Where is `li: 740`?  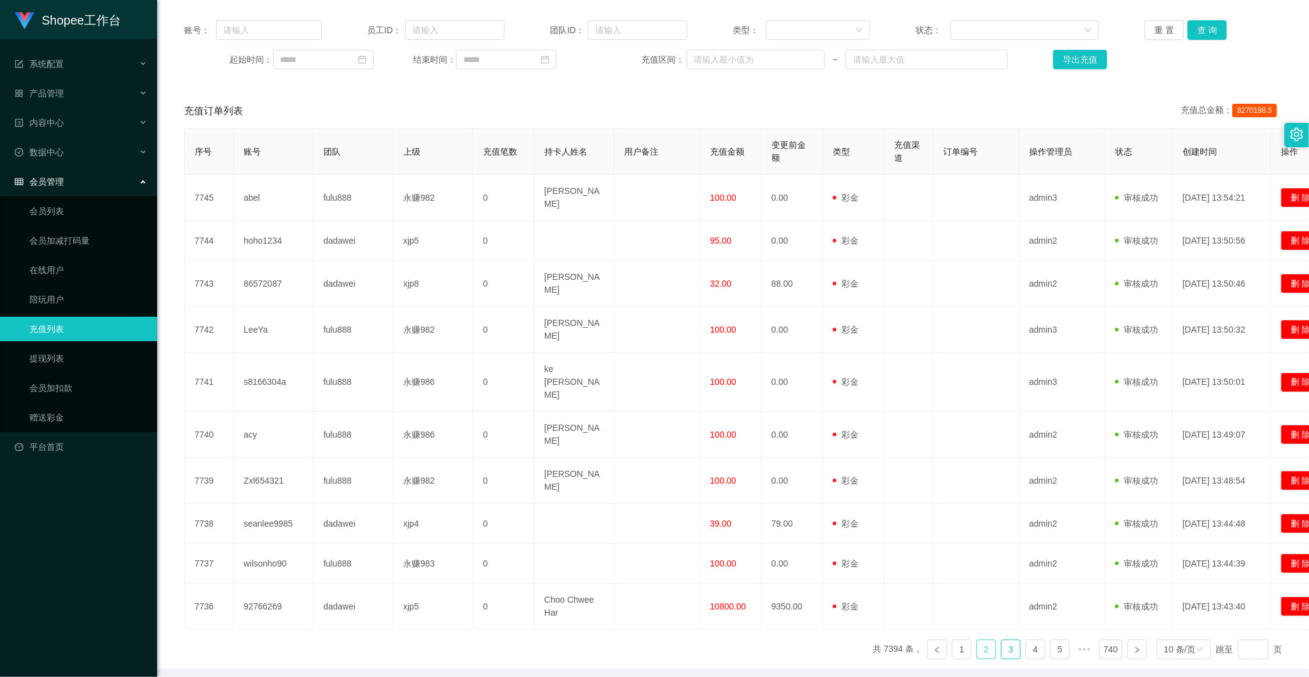 li: 740 is located at coordinates (1110, 649).